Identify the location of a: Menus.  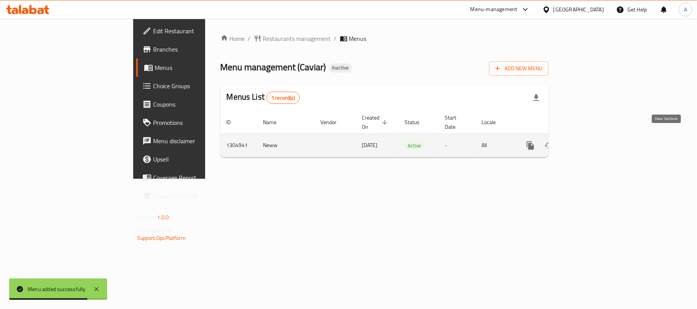
(193, 68).